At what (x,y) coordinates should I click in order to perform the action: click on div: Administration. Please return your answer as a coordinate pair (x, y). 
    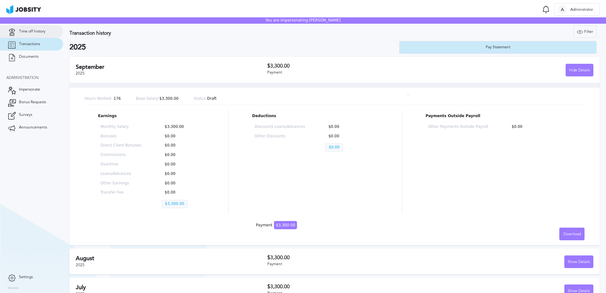
    Looking at the image, I should click on (35, 78).